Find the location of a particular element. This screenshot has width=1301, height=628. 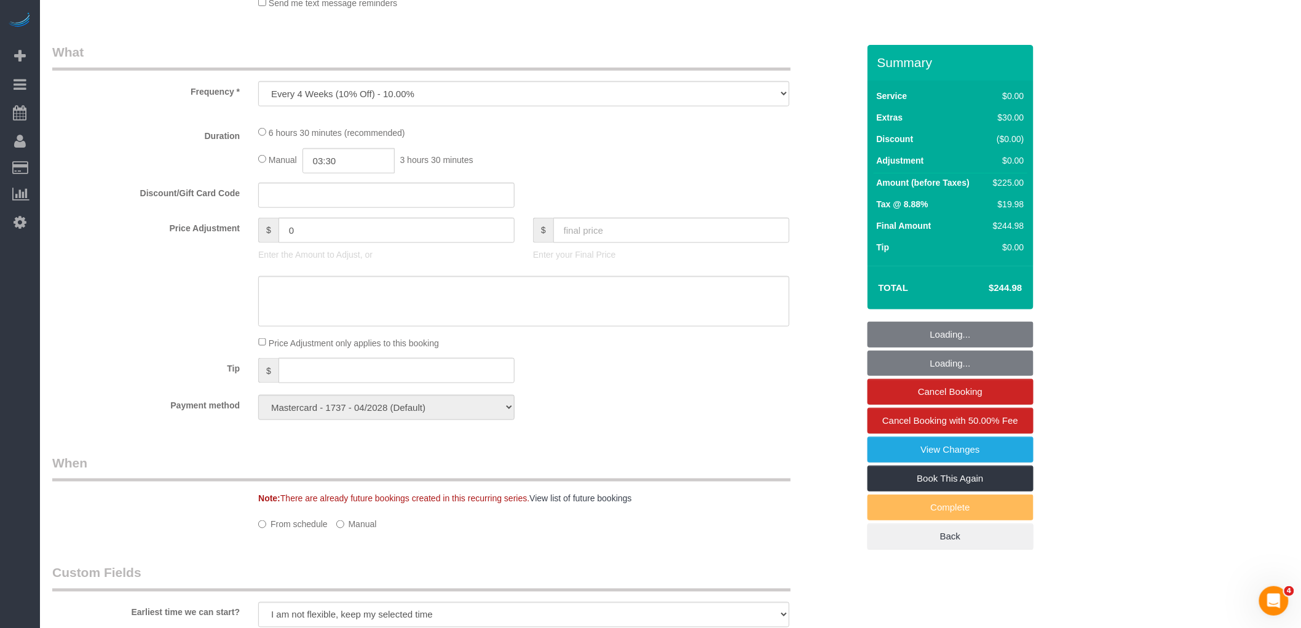

label: Manual is located at coordinates (356, 521).